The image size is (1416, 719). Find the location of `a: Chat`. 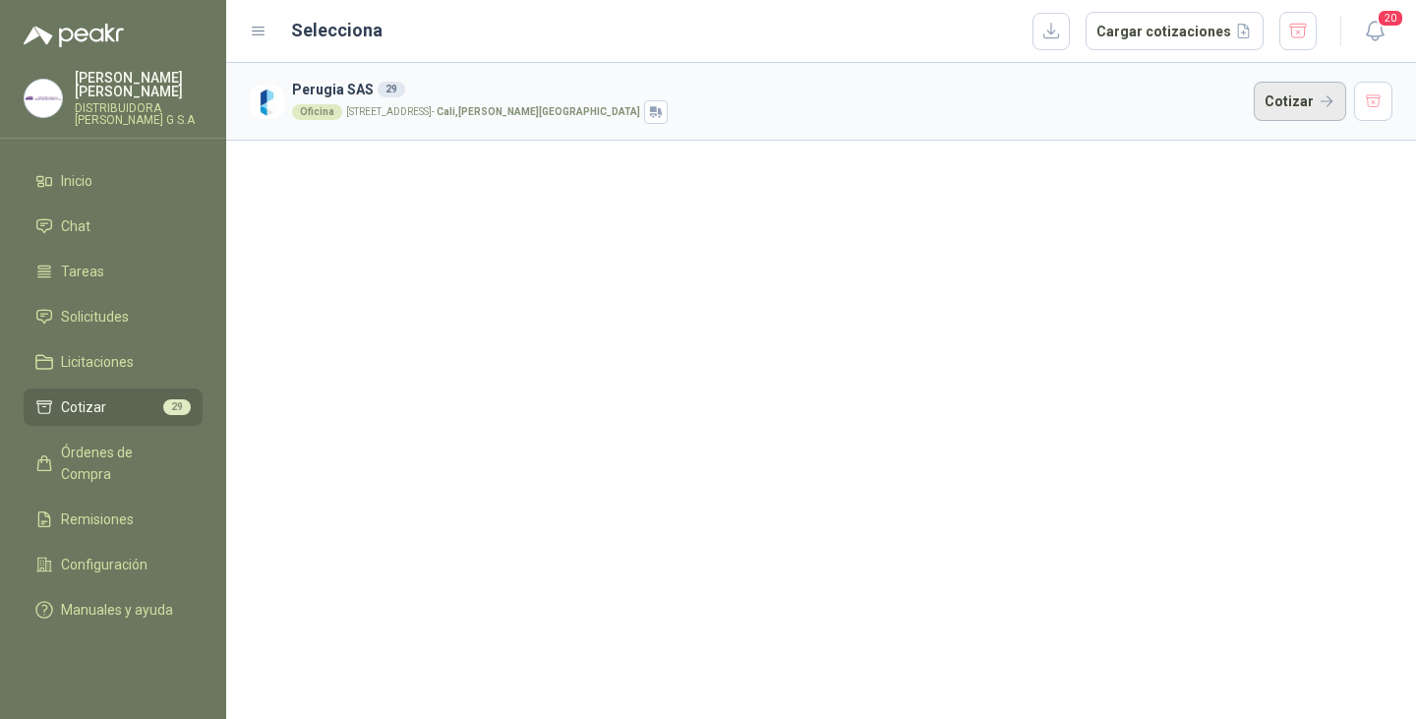

a: Chat is located at coordinates (113, 226).